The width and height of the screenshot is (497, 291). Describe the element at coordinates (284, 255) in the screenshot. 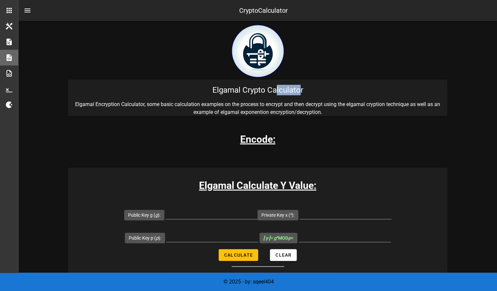

I see `span: Clear` at that location.